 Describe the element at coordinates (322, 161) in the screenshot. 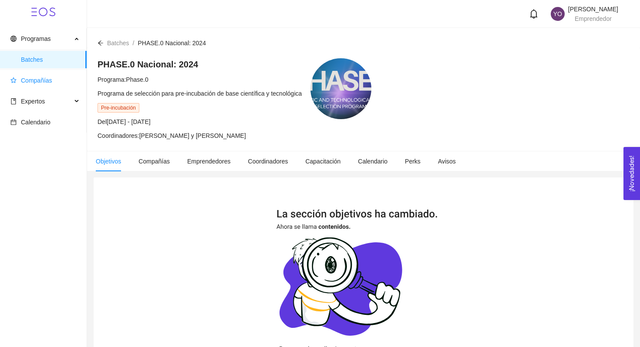

I see `span: Capacitación` at that location.